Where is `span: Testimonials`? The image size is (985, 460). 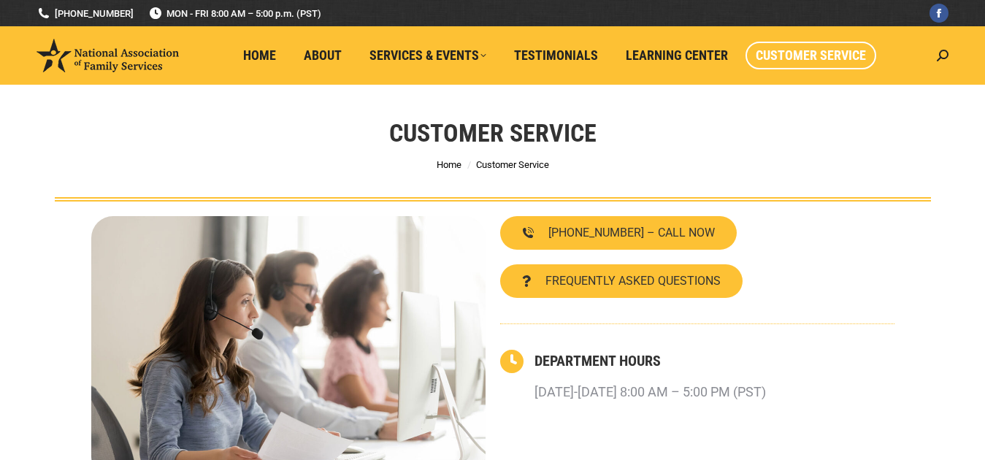
span: Testimonials is located at coordinates (556, 55).